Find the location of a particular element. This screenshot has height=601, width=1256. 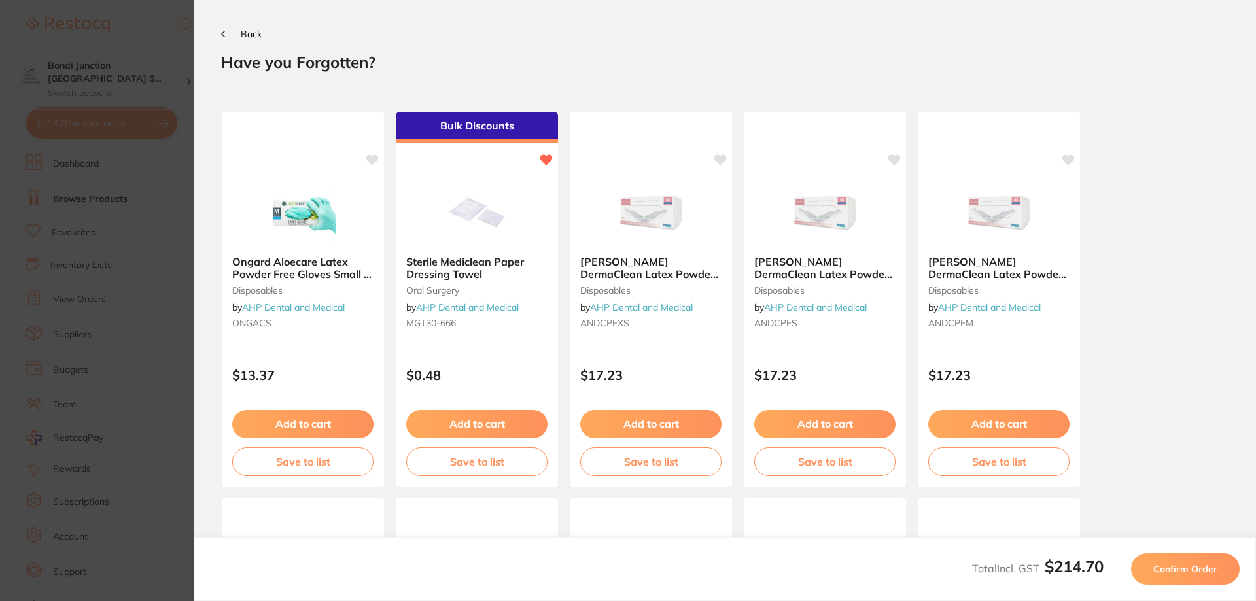

b: Ansell DermaClean Latex Powder Free Exam Gloves, Medium is located at coordinates (999, 267).